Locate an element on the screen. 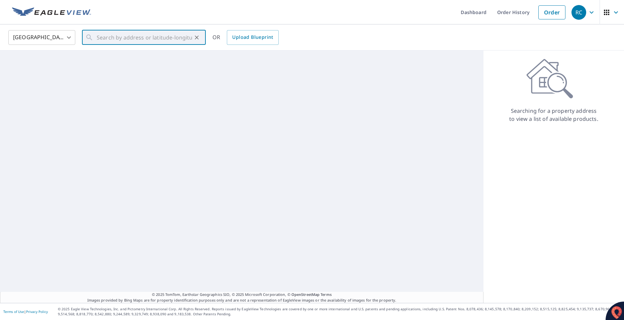  a: Terms is located at coordinates (326, 294).